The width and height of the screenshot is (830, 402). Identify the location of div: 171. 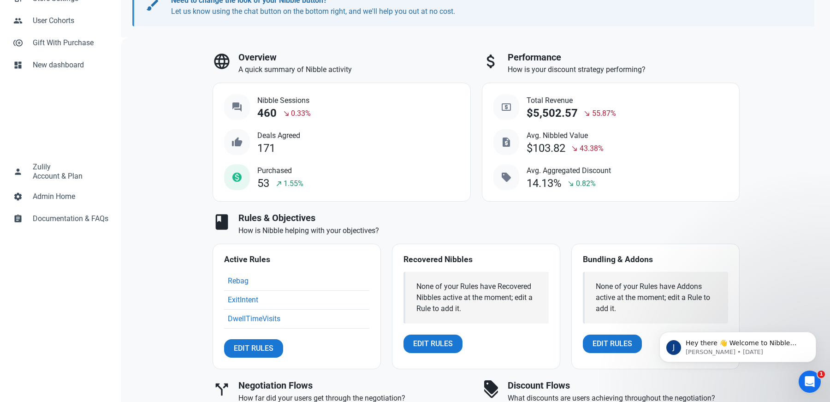
(266, 148).